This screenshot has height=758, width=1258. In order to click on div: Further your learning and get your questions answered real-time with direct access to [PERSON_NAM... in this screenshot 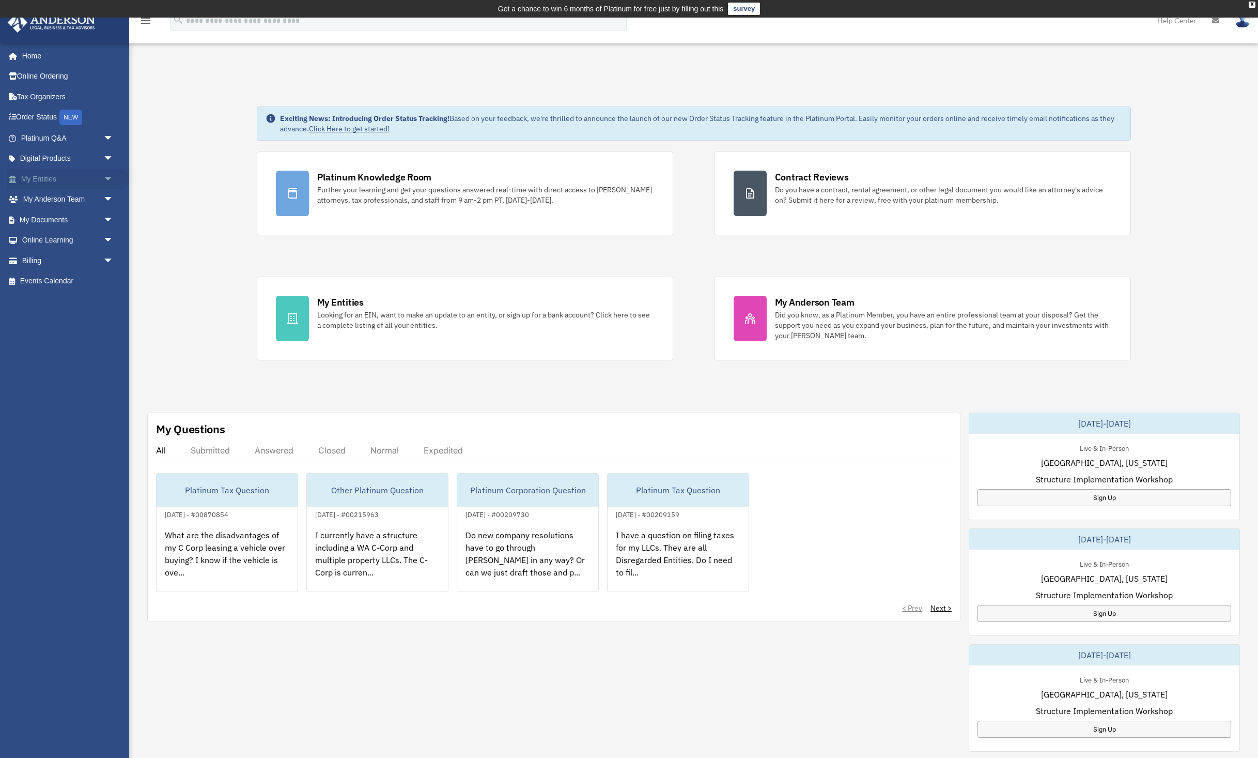, I will do `click(486, 195)`.